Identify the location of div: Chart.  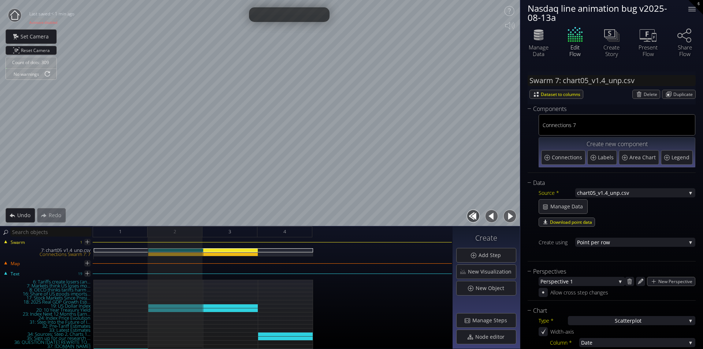
(607, 311).